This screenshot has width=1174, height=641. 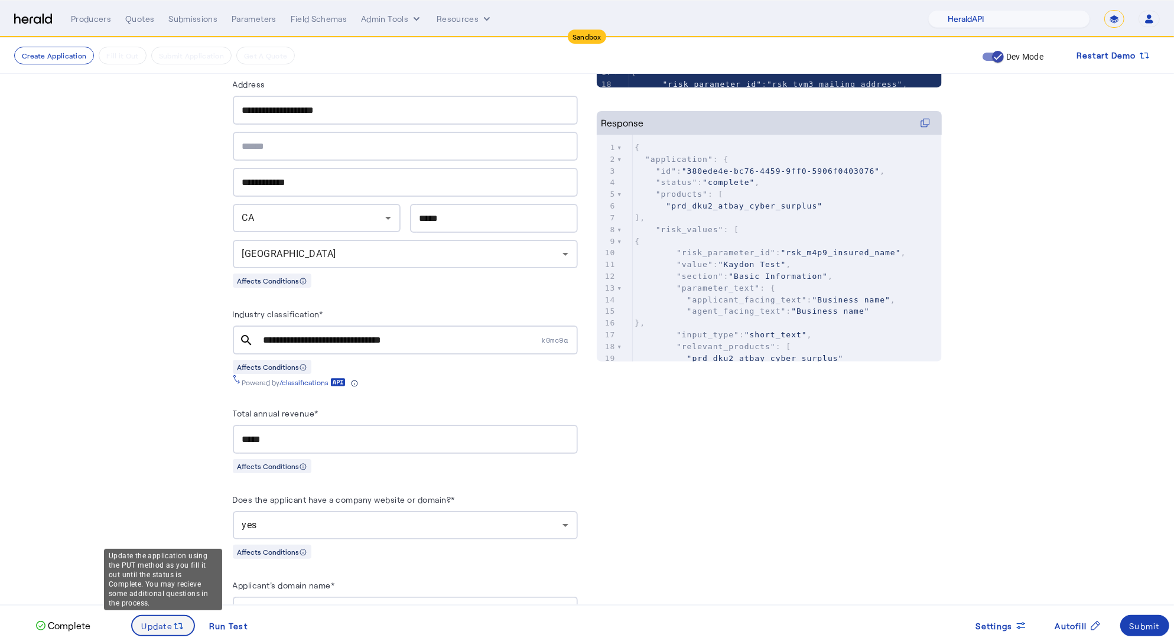 I want to click on span: "parameter_text", so click(x=718, y=288).